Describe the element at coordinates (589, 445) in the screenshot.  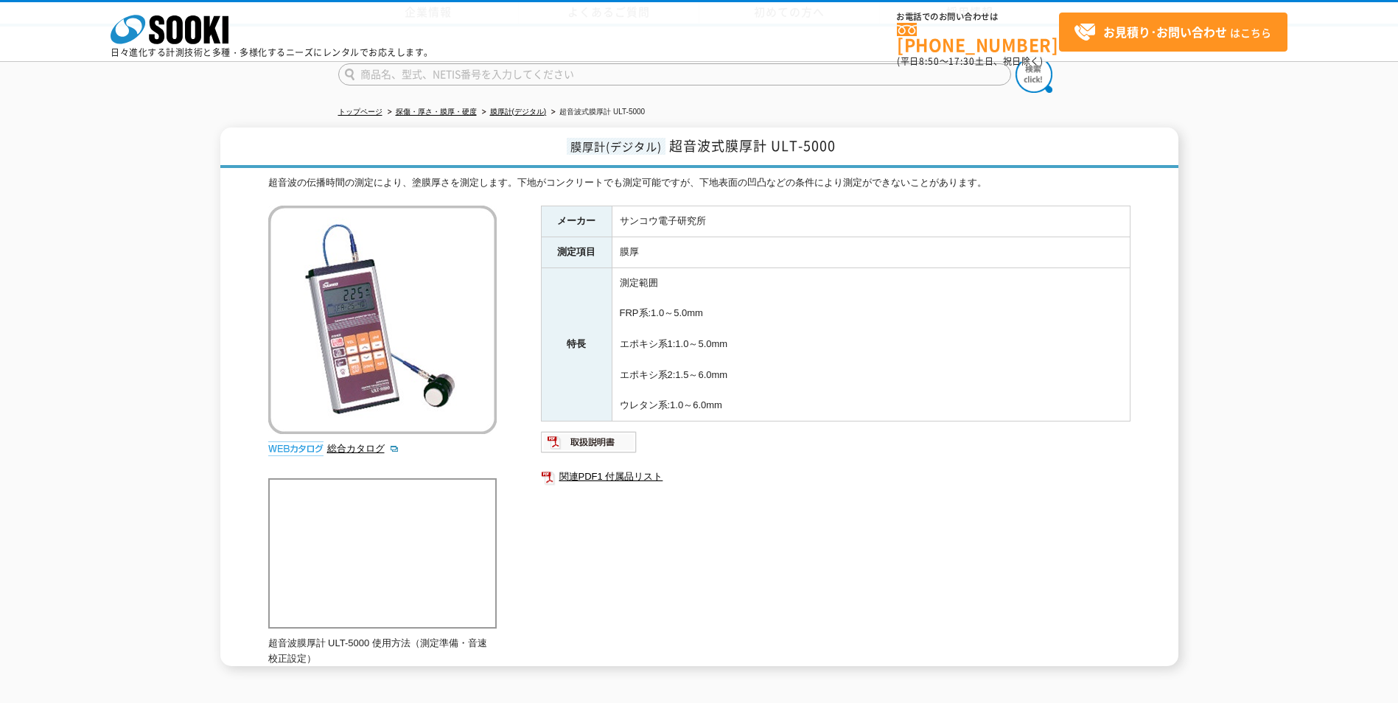
I see `a: 取扱説明書` at that location.